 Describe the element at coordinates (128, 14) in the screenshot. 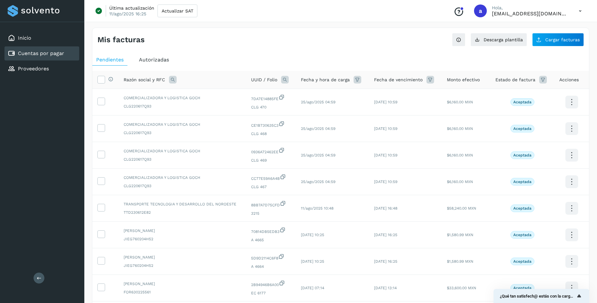

I see `p: 11/ago/2025 16:25` at that location.